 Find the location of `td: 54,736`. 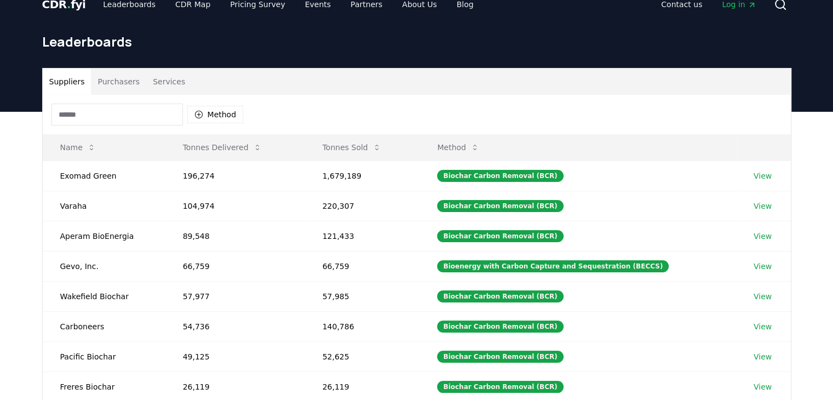

td: 54,736 is located at coordinates (235, 326).